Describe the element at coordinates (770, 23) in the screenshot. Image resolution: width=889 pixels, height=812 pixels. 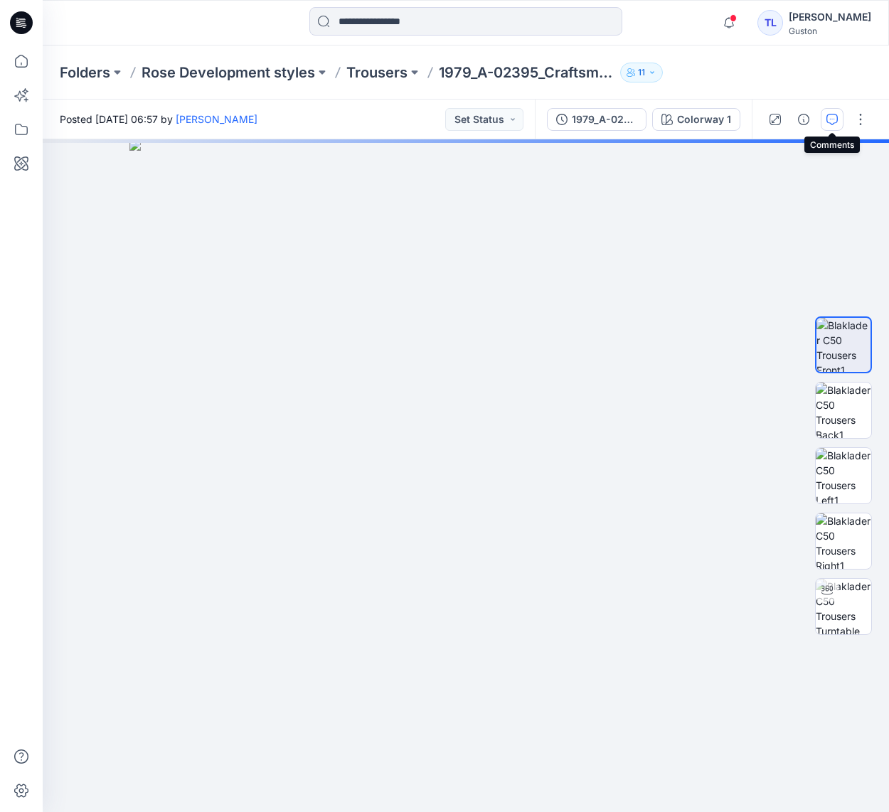
I see `div: TL` at that location.